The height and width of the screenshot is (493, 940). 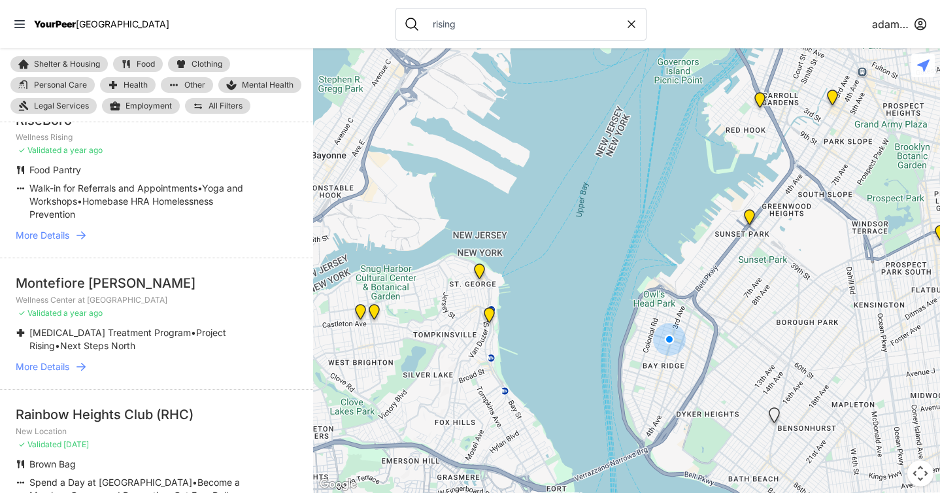 What do you see at coordinates (54, 106) in the screenshot?
I see `a: Legal Services` at bounding box center [54, 106].